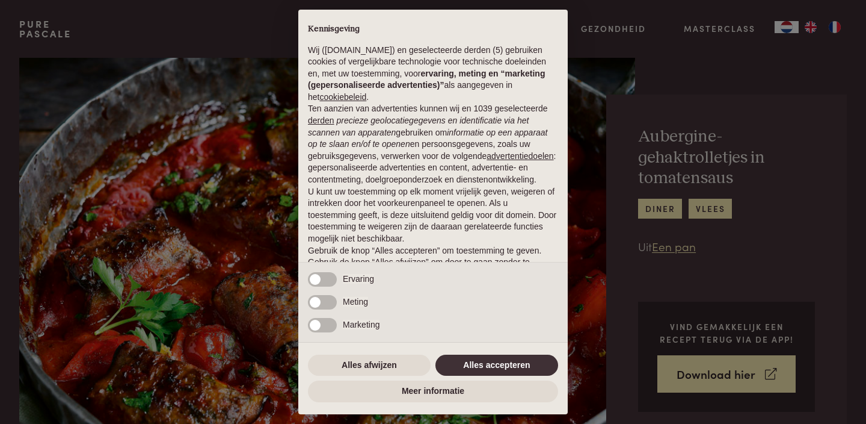 Image resolution: width=866 pixels, height=424 pixels. I want to click on button: derden, so click(321, 121).